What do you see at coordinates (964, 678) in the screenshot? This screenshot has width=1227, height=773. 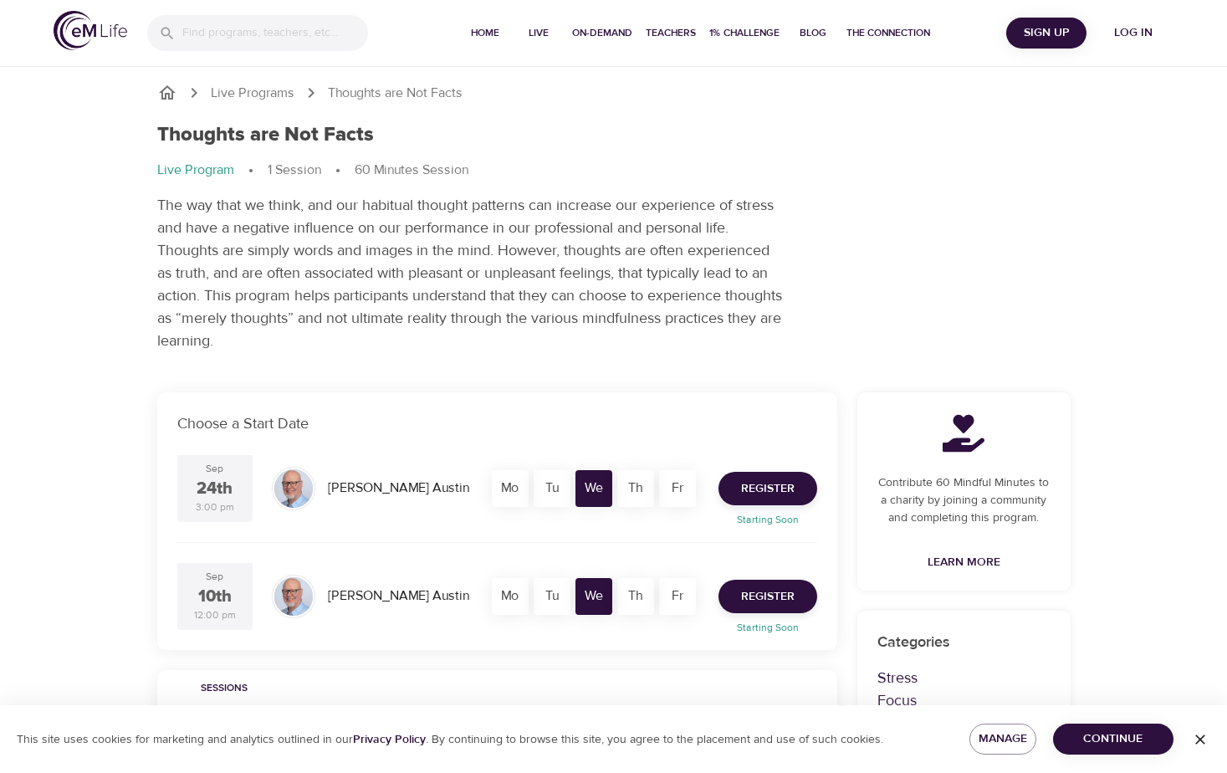 I see `p: Stress` at bounding box center [964, 678].